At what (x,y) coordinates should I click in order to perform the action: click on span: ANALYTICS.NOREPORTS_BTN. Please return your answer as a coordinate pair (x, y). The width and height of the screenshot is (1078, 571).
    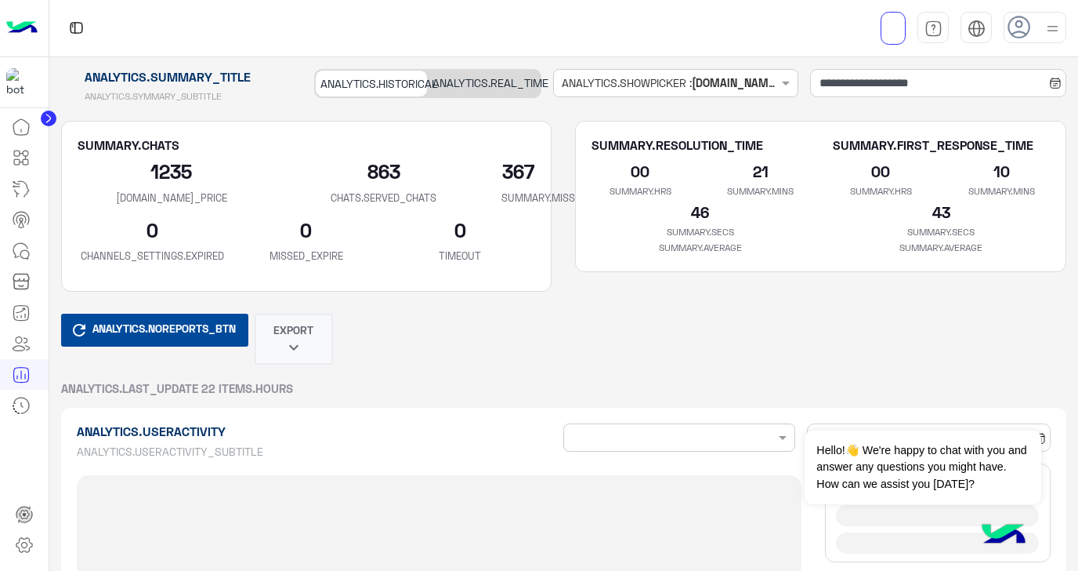
    Looking at the image, I should click on (164, 328).